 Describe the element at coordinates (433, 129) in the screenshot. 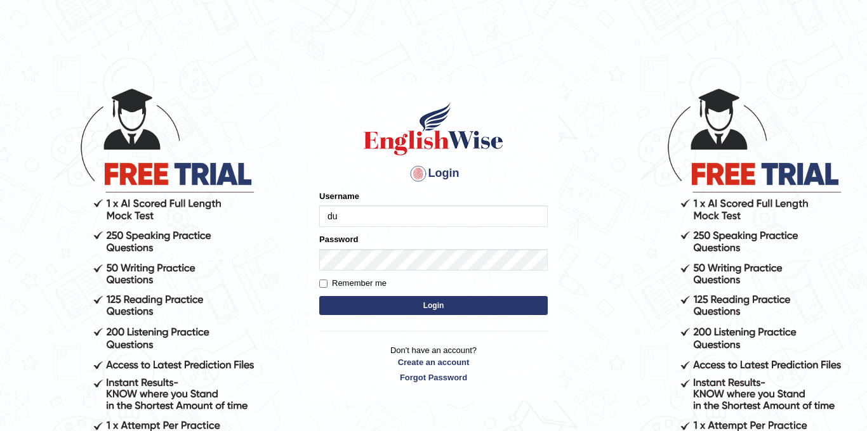

I see `img: Logo of English Wise sign in for intelligent practice with AI` at that location.